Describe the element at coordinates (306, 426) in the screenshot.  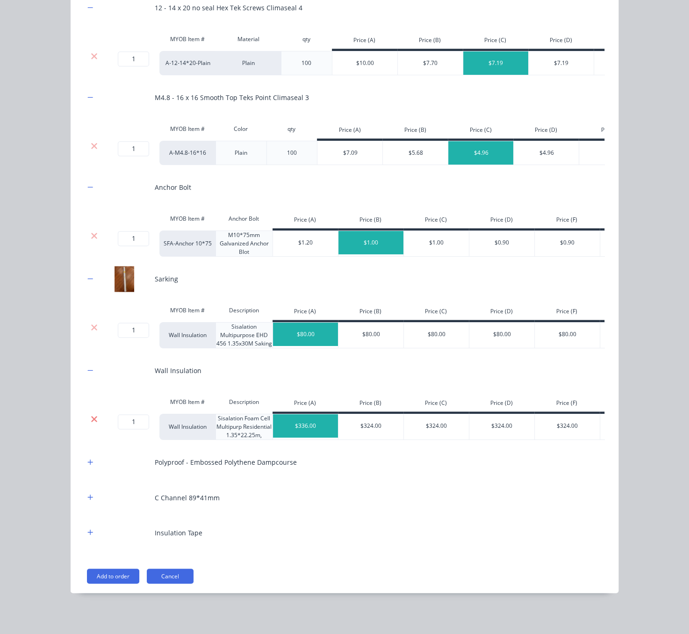
I see `div: $336.00` at that location.